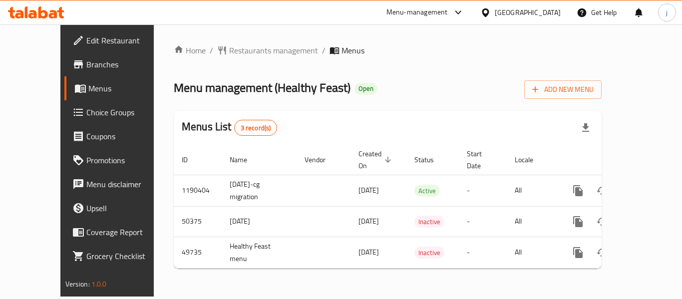 The width and height of the screenshot is (682, 299). I want to click on span: 3 record(s), so click(256, 128).